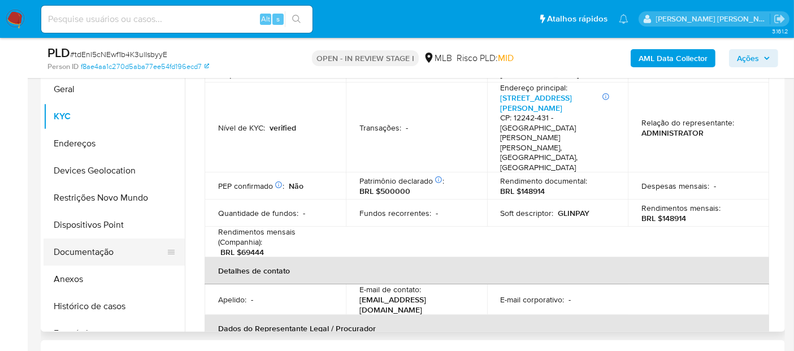  What do you see at coordinates (532, 299) in the screenshot?
I see `p: E-mail corporativo :` at bounding box center [532, 299].